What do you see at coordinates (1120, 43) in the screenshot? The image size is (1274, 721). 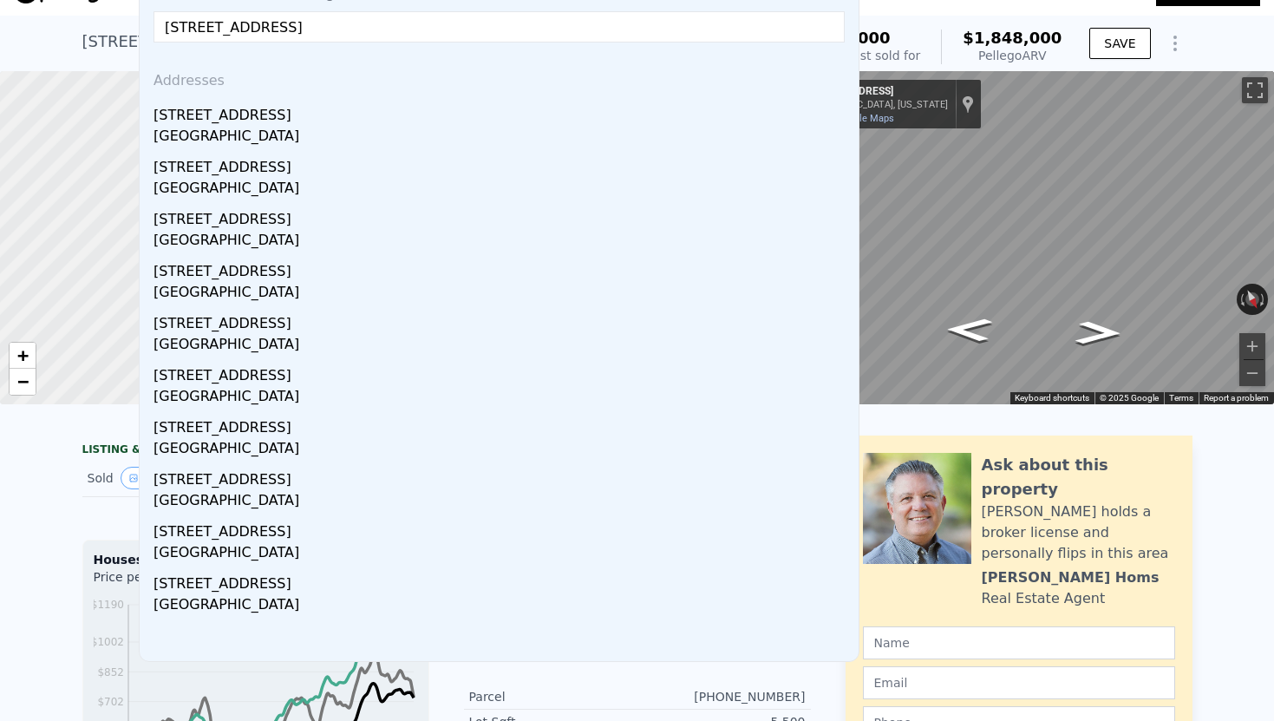 I see `button: SAVE` at bounding box center [1120, 43].